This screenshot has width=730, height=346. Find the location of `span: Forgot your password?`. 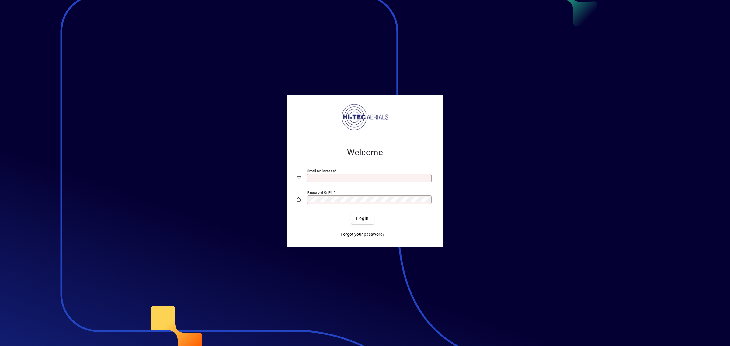

span: Forgot your password? is located at coordinates (362, 234).